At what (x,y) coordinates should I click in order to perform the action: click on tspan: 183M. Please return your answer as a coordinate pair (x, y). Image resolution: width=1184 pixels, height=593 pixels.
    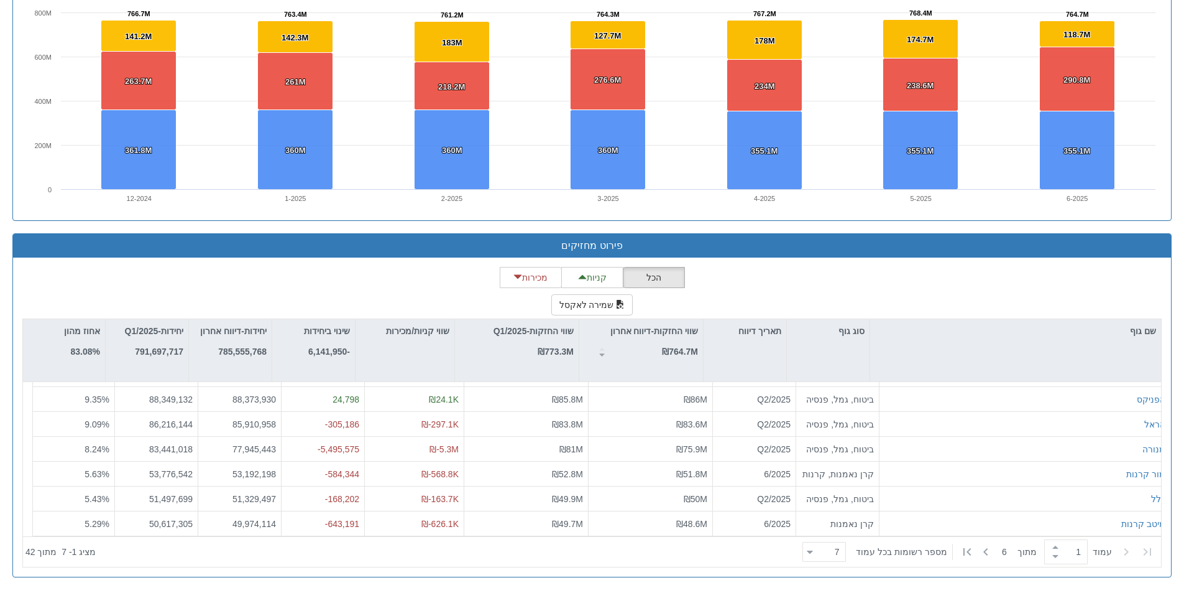
    Looking at the image, I should click on (452, 42).